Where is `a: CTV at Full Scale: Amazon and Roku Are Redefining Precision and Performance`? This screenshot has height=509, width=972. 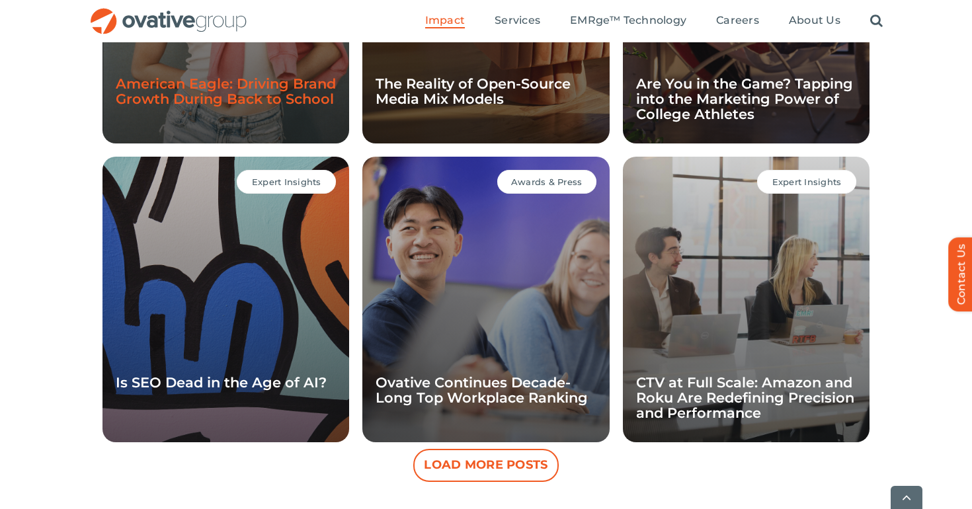
a: CTV at Full Scale: Amazon and Roku Are Redefining Precision and Performance is located at coordinates (746, 398).